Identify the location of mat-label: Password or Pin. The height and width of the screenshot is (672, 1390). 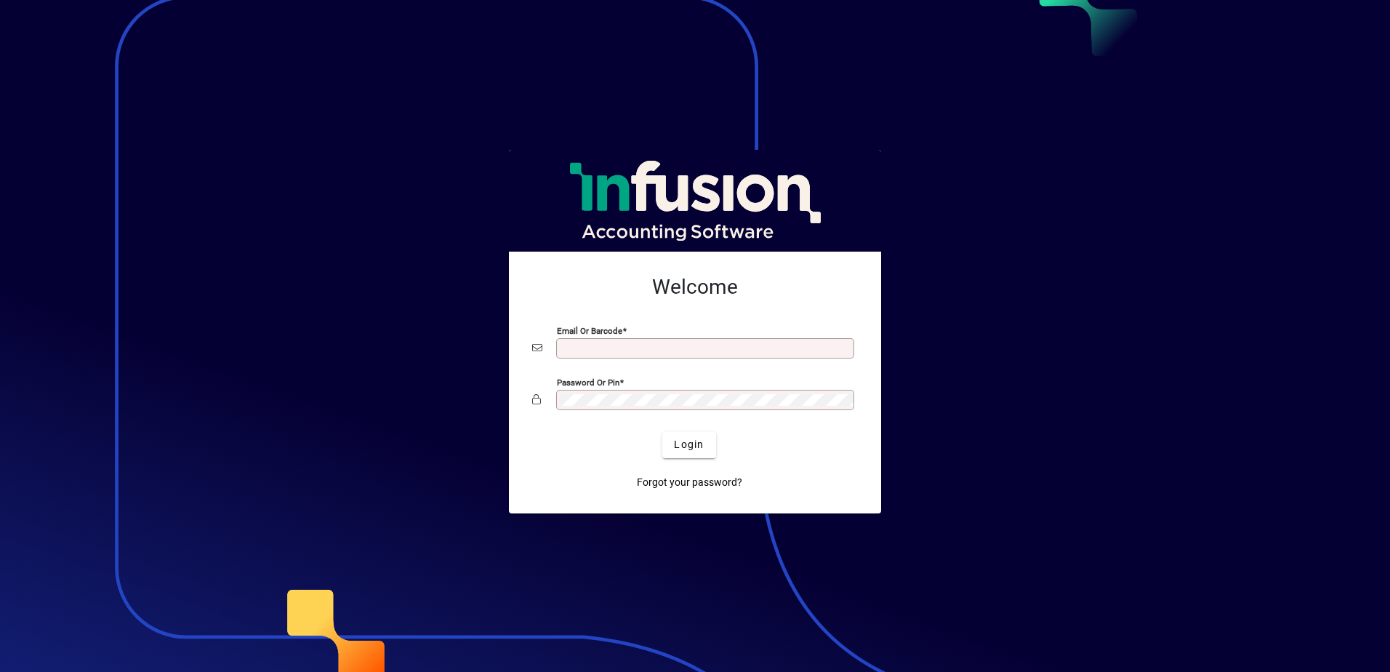
(588, 382).